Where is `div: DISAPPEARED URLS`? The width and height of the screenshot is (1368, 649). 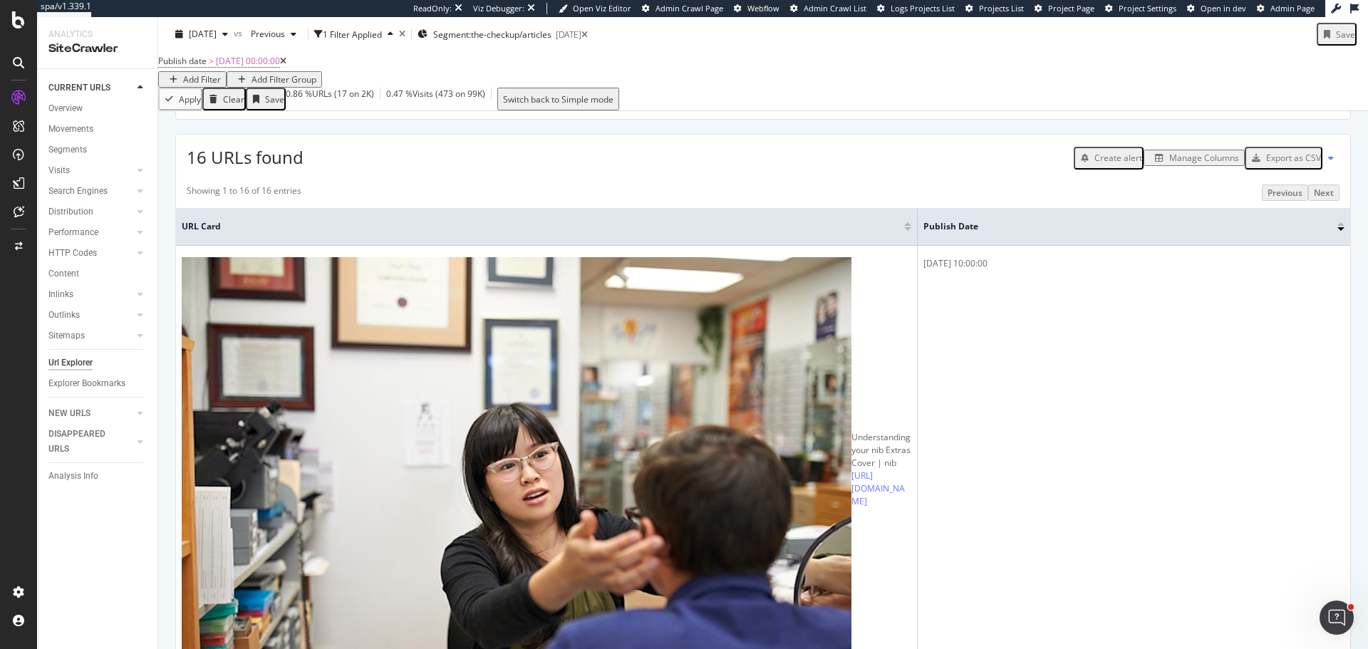 div: DISAPPEARED URLS is located at coordinates (84, 442).